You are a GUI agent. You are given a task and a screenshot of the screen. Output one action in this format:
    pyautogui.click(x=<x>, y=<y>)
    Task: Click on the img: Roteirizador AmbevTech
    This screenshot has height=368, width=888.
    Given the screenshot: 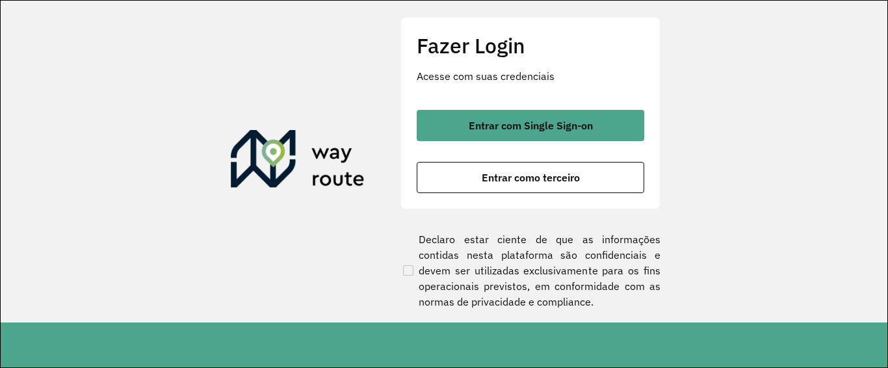 What is the action you would take?
    pyautogui.click(x=298, y=161)
    